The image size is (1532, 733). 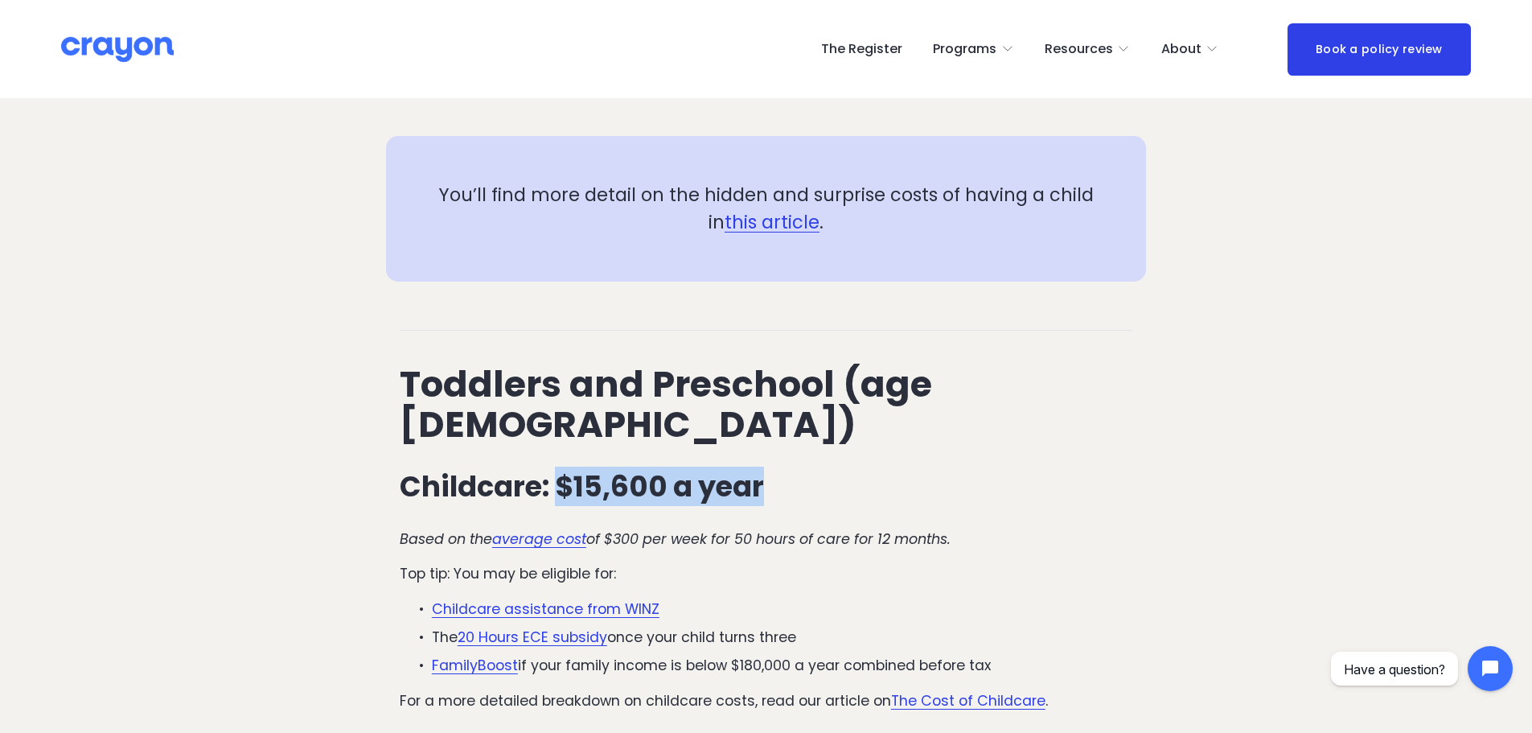 What do you see at coordinates (1079, 49) in the screenshot?
I see `span: Resources` at bounding box center [1079, 49].